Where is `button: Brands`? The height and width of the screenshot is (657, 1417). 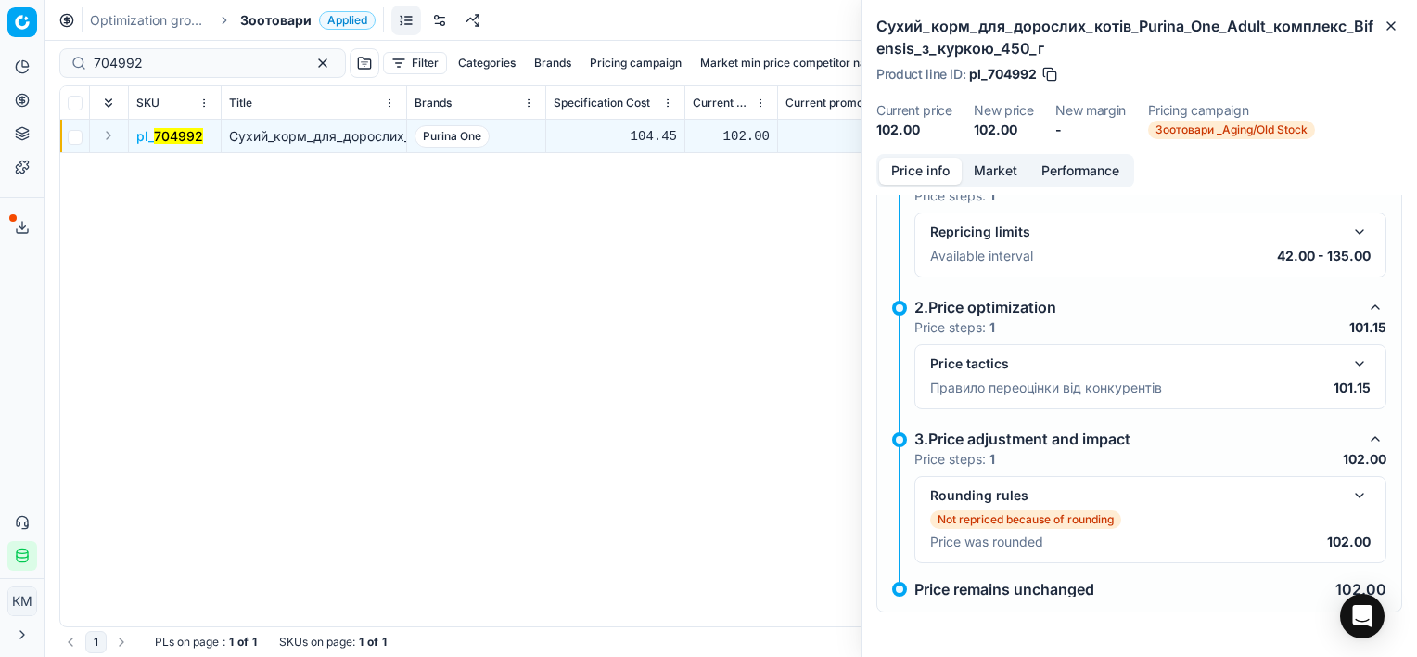
button: Brands is located at coordinates (553, 63).